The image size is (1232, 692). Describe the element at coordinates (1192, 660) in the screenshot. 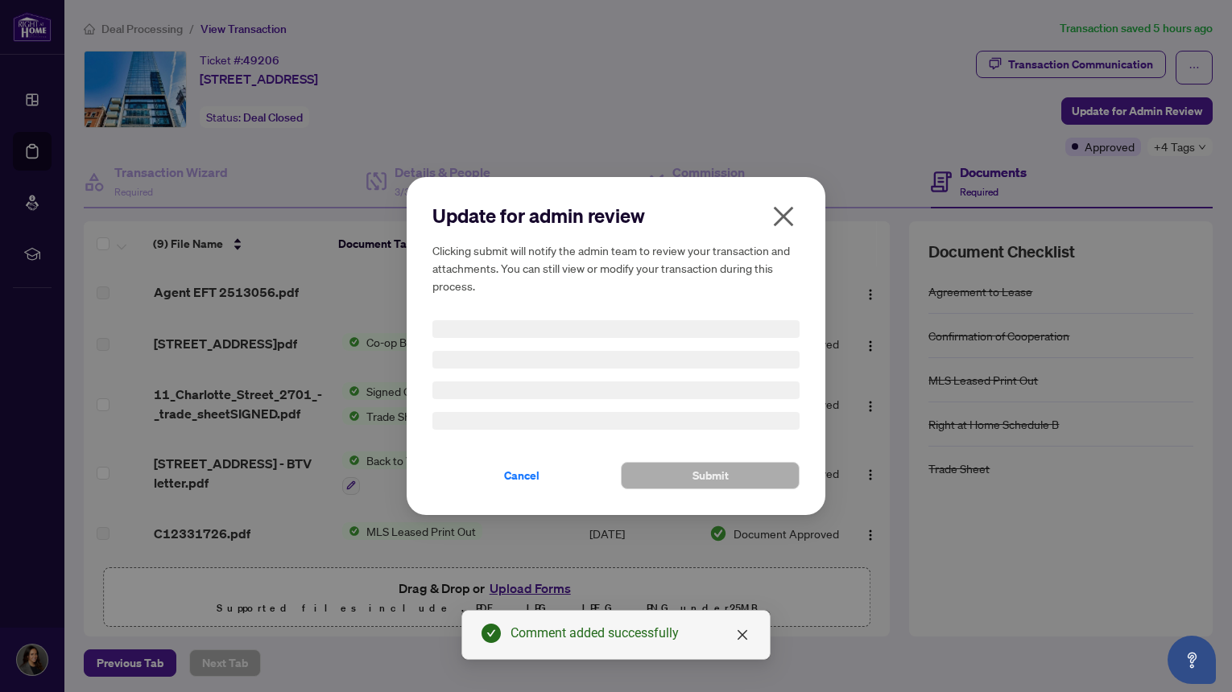

I see `button: Open asap` at that location.